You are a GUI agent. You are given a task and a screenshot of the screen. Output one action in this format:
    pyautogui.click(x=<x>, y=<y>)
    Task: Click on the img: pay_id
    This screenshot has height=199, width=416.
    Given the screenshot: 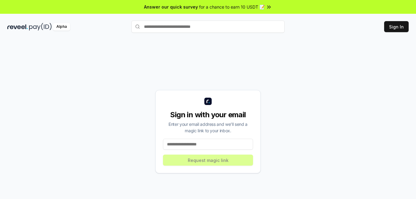 What is the action you would take?
    pyautogui.click(x=40, y=27)
    